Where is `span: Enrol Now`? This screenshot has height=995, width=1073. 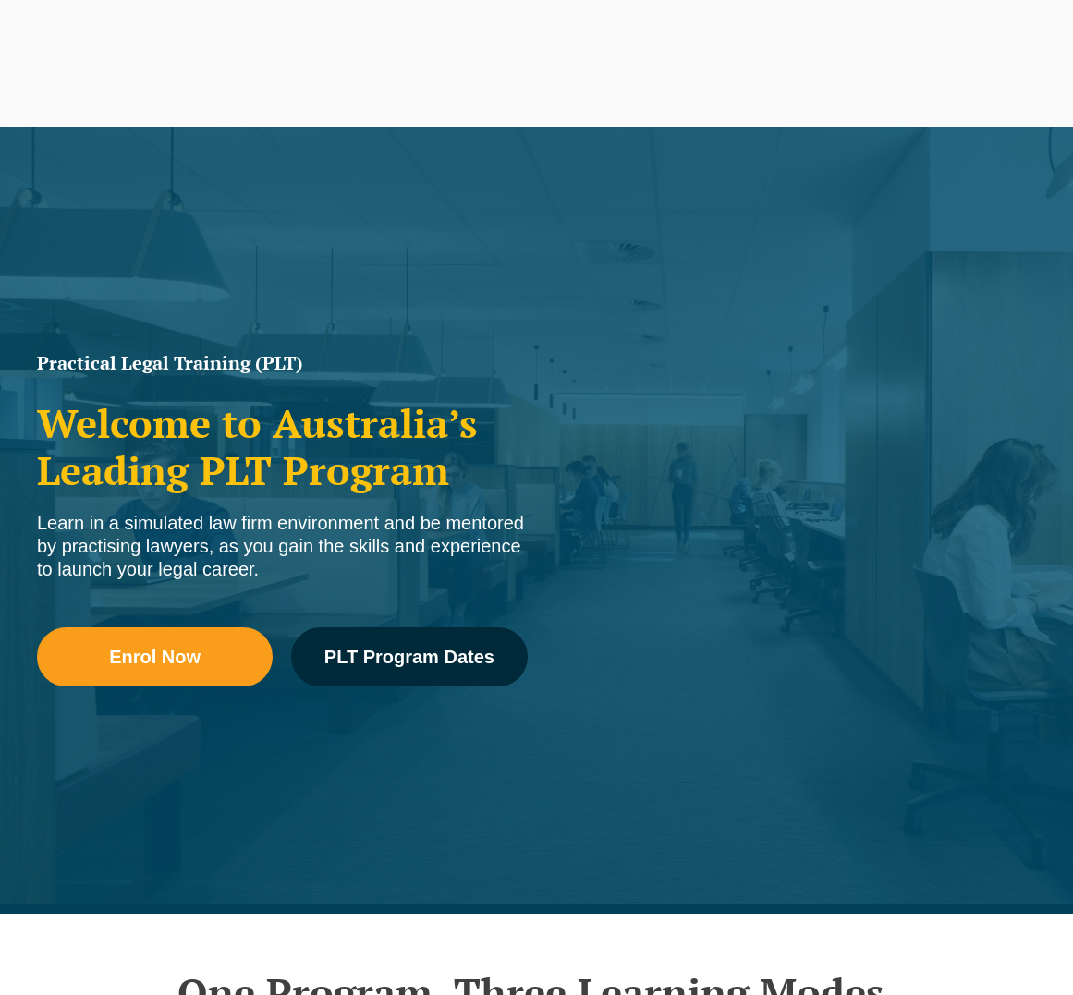 span: Enrol Now is located at coordinates (154, 657).